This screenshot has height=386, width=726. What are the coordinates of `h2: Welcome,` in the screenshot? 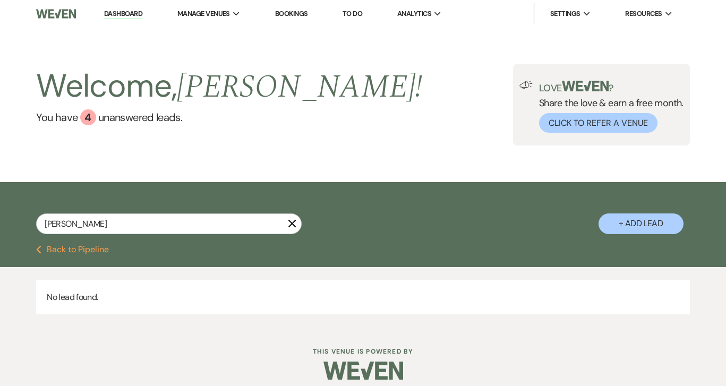 It's located at (229, 87).